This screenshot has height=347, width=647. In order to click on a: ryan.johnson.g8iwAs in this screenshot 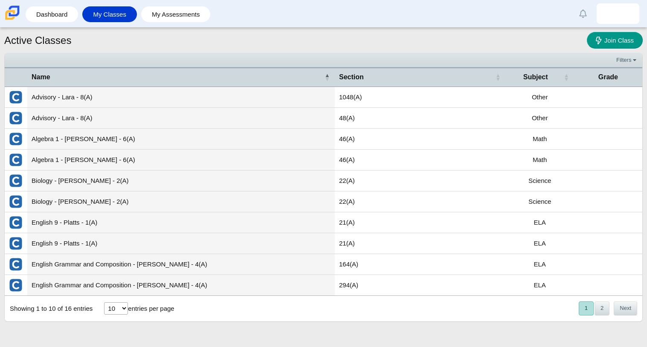, I will do `click(618, 14)`.